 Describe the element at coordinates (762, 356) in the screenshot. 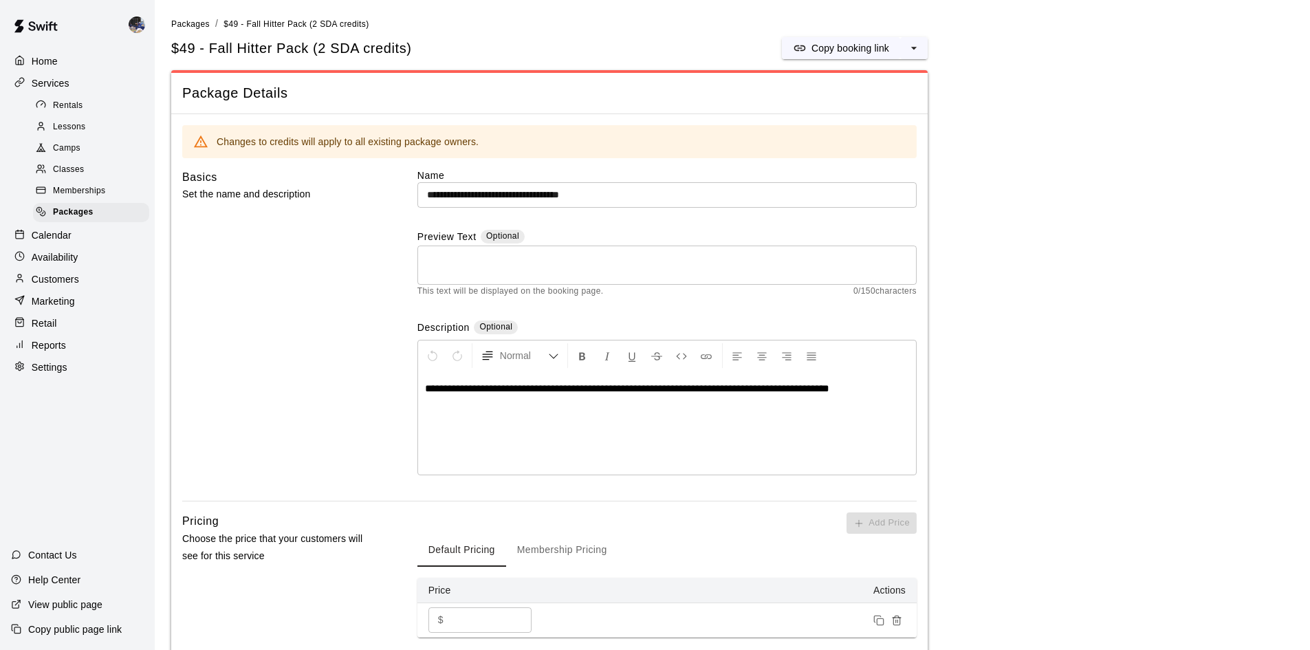

I see `button: Center Align` at that location.